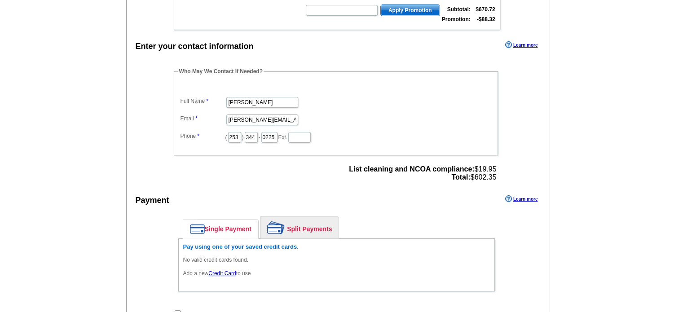  What do you see at coordinates (411, 169) in the screenshot?
I see `strong: List cleaning and NCOA compliance:` at bounding box center [411, 169].